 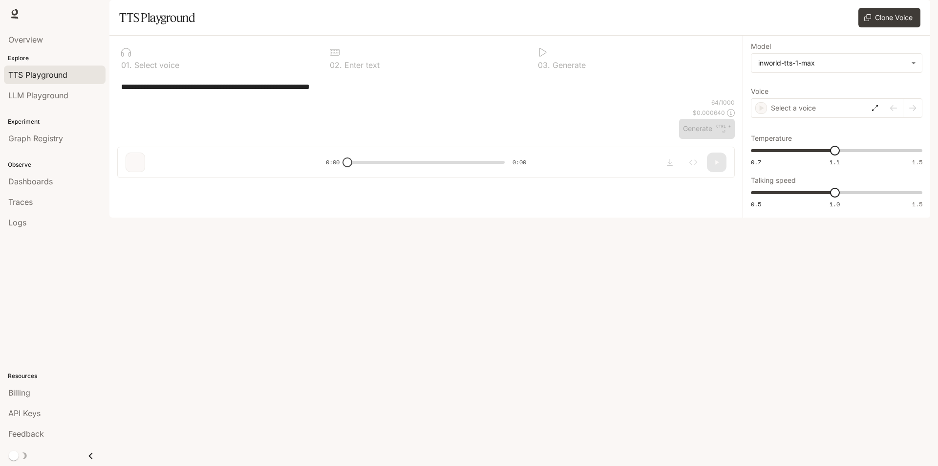 What do you see at coordinates (794, 108) in the screenshot?
I see `p: Select a voice` at bounding box center [794, 108].